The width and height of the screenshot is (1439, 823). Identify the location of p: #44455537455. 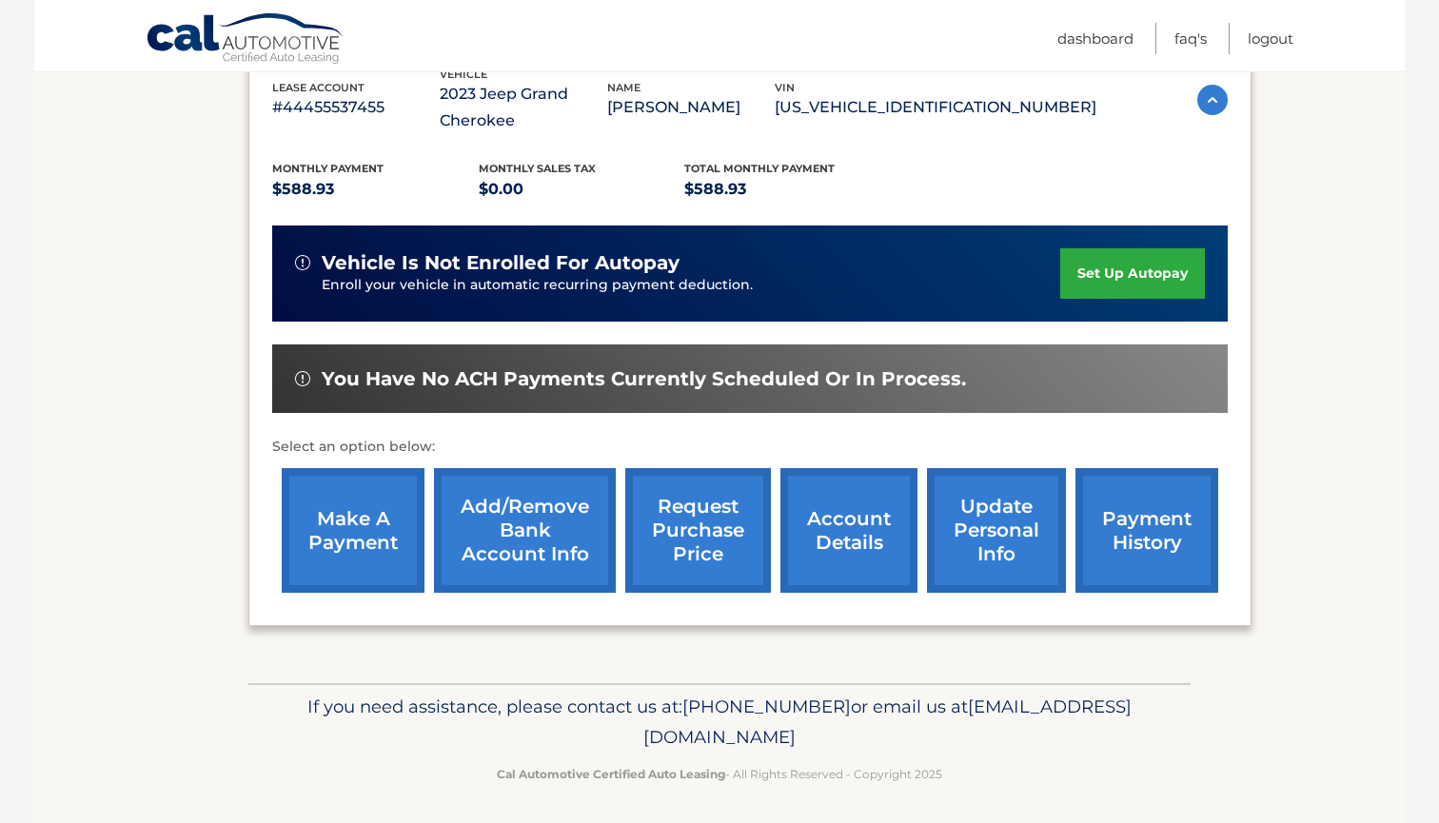
(356, 108).